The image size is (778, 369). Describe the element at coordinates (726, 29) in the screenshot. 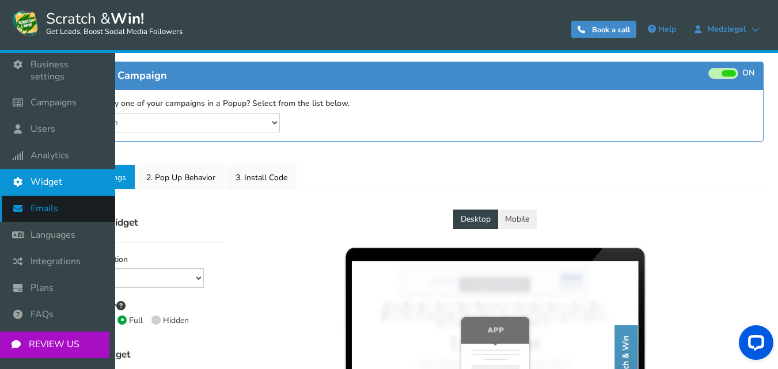

I see `span: Medzlegal` at that location.